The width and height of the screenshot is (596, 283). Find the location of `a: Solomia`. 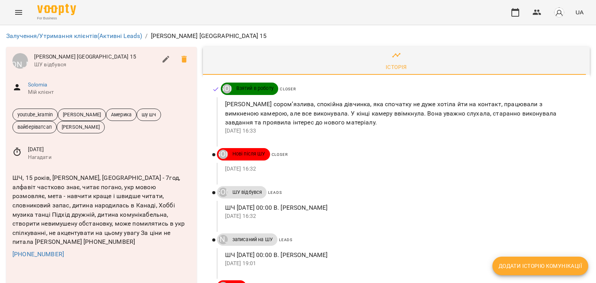

a: Solomia is located at coordinates (38, 85).